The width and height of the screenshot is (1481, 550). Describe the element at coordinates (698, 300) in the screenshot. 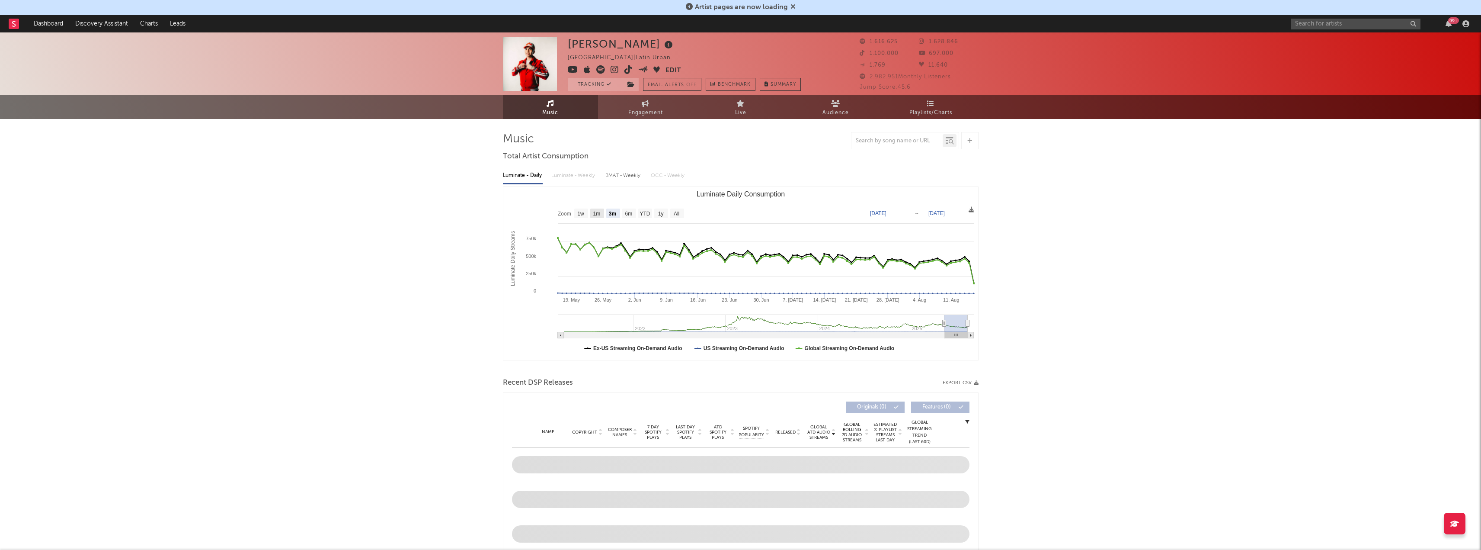

I see `text: 16. Jun` at that location.